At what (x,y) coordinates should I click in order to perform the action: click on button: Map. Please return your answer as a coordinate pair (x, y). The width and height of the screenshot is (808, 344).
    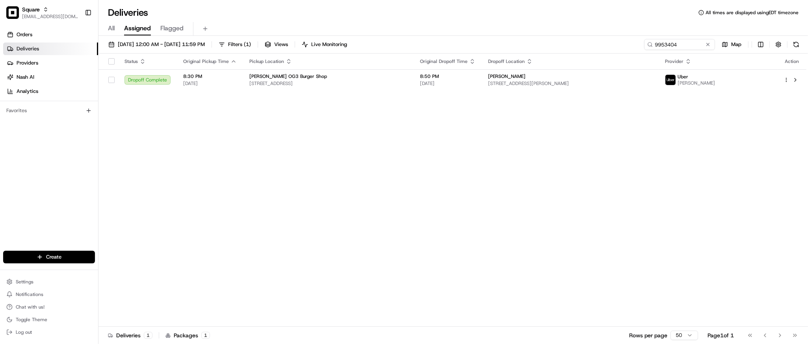
    Looking at the image, I should click on (732, 45).